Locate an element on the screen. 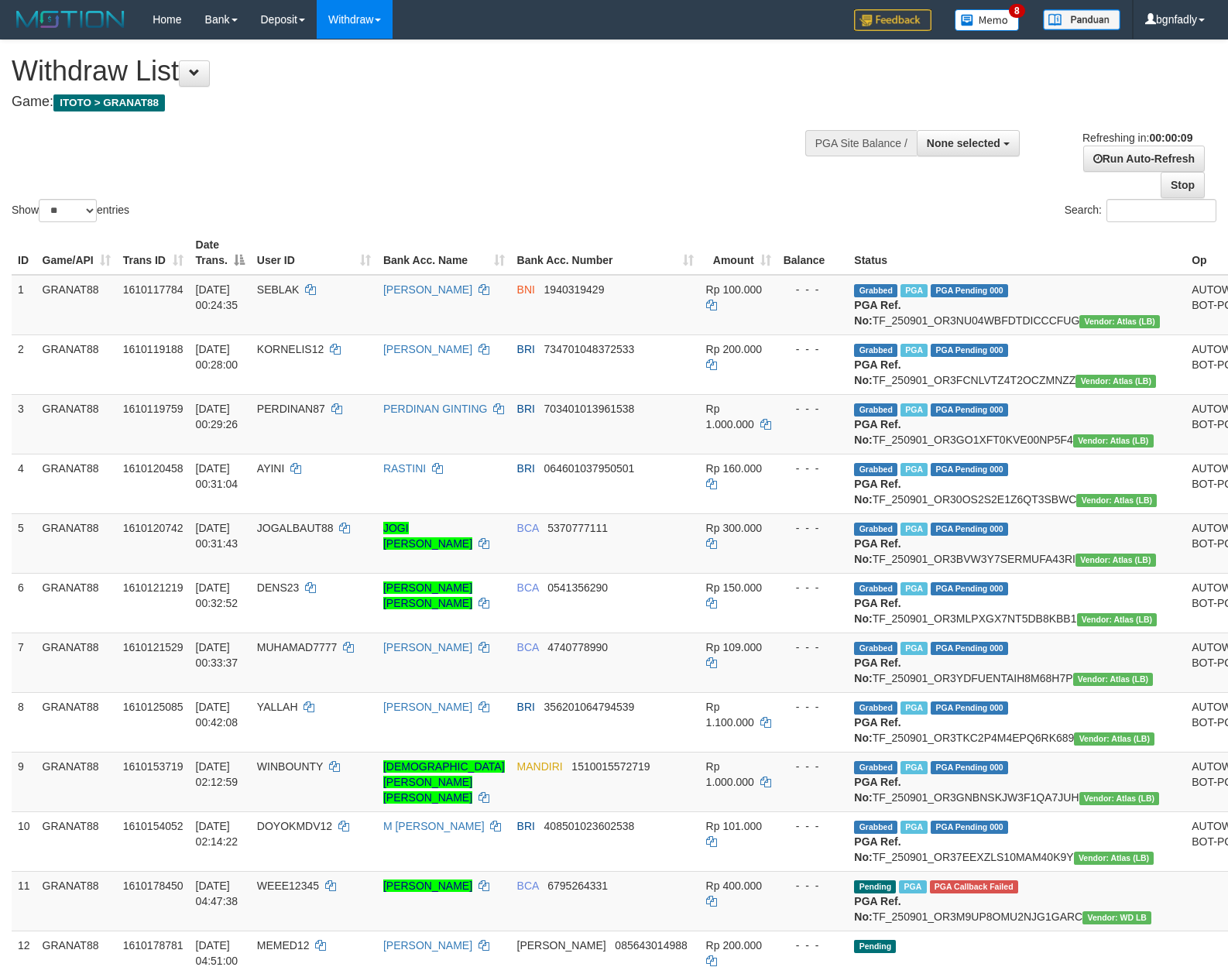 The height and width of the screenshot is (967, 1228). span: Copy 5370777111 to clipboard is located at coordinates (578, 528).